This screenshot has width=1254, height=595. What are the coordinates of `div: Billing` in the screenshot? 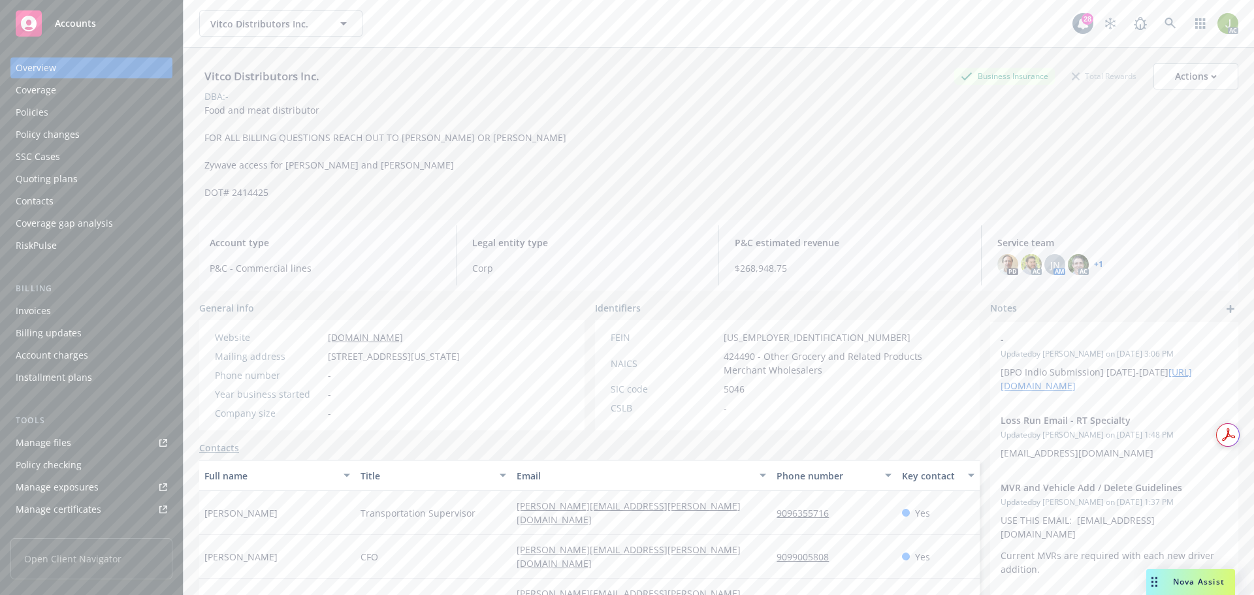 It's located at (91, 289).